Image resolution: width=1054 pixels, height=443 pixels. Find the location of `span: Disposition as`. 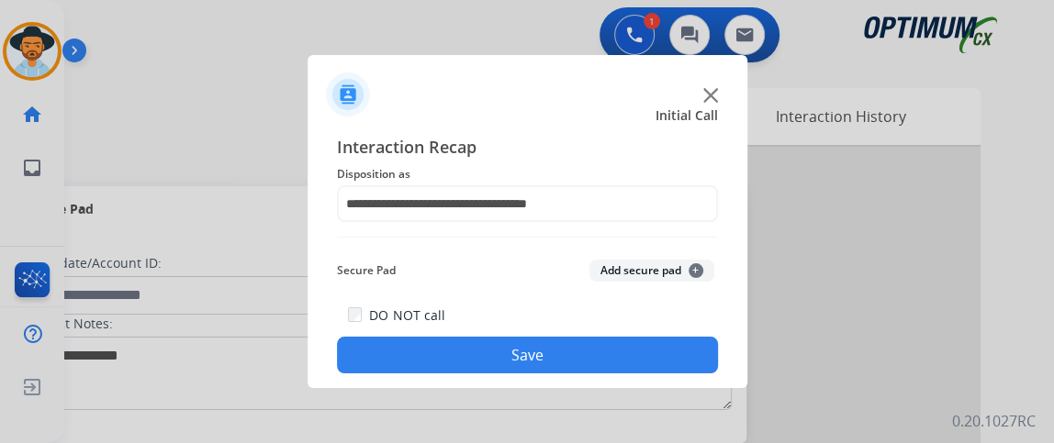

span: Disposition as is located at coordinates (527, 174).